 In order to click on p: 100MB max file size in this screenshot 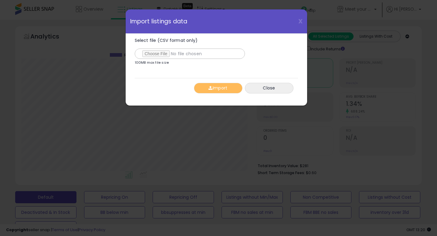, I will do `click(152, 62)`.